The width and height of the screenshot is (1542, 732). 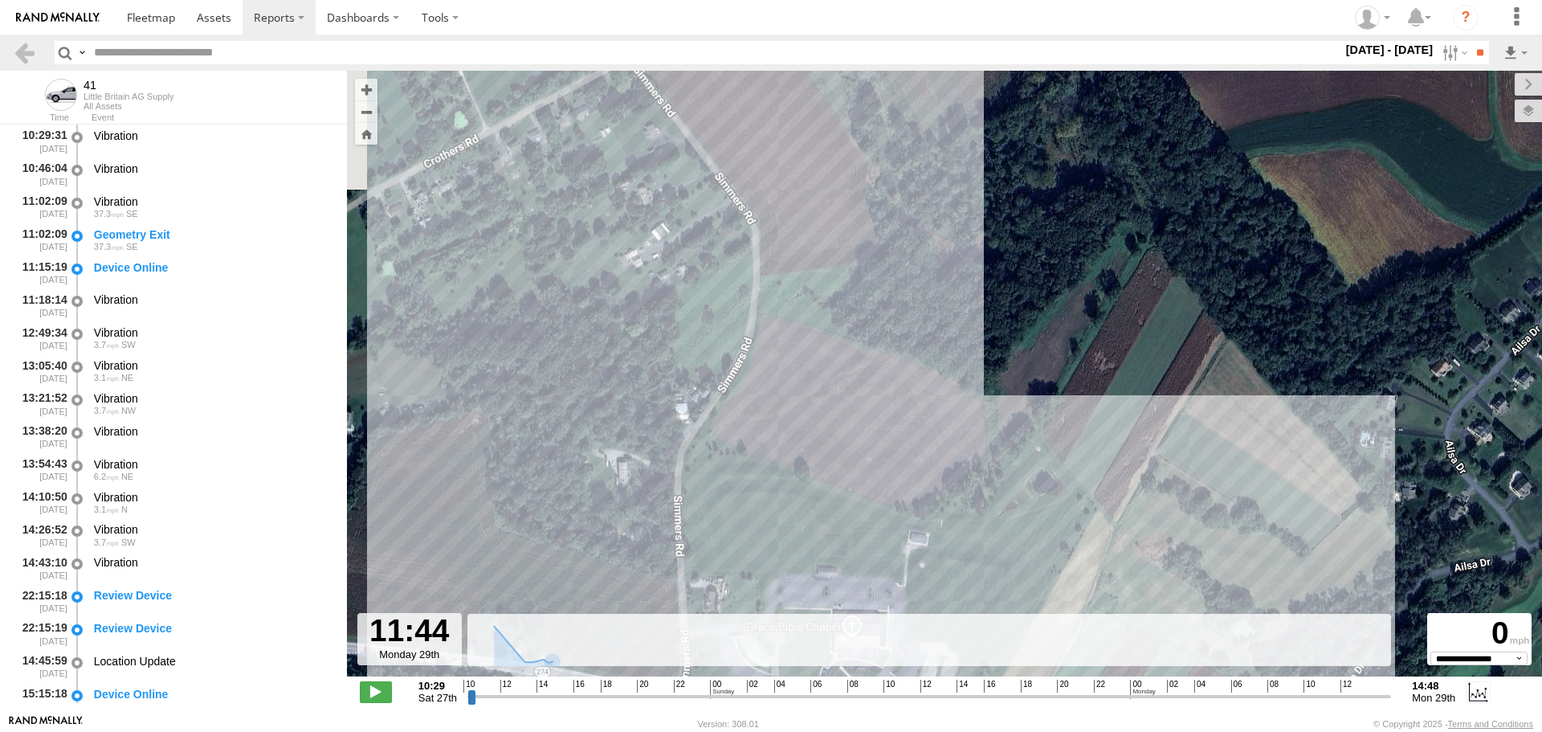 I want to click on span: Heading: 5, so click(x=124, y=509).